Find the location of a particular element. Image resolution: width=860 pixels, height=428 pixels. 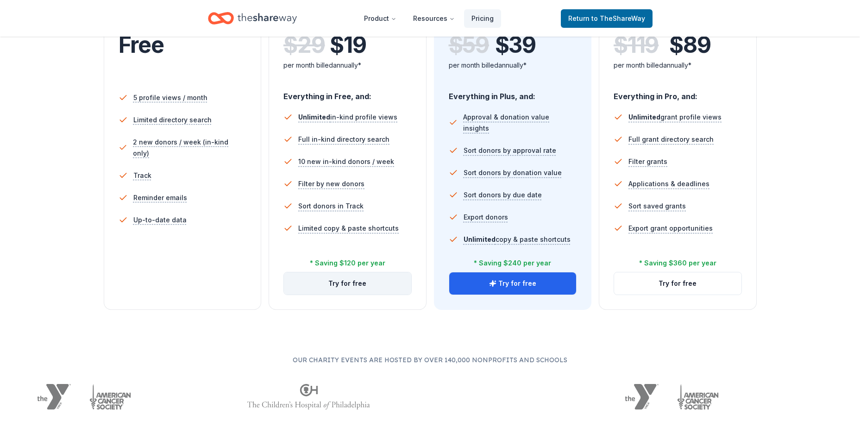

span: in-kind profile views is located at coordinates (348, 117).